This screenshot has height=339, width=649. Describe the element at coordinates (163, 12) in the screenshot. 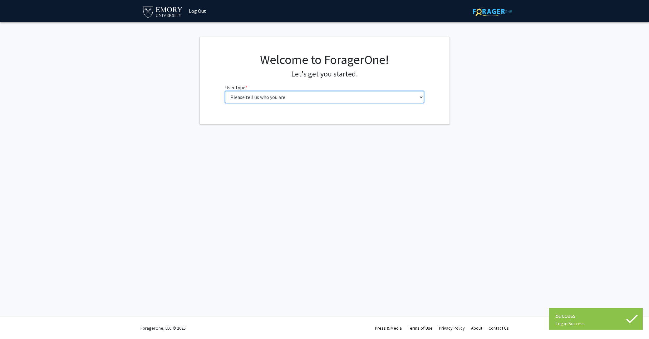

I see `img: Emory University Logo` at that location.